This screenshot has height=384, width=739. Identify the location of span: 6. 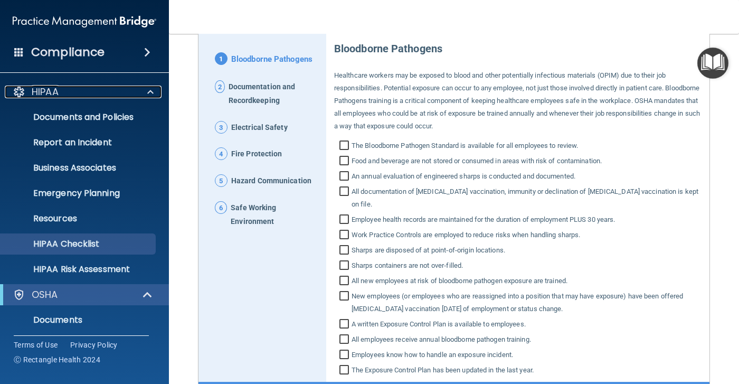
(221, 207).